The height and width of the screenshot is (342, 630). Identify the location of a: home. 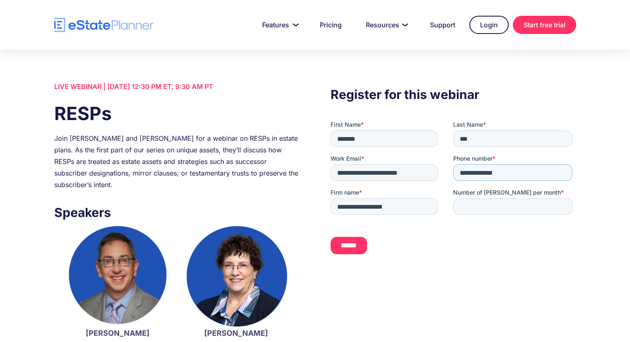
(104, 25).